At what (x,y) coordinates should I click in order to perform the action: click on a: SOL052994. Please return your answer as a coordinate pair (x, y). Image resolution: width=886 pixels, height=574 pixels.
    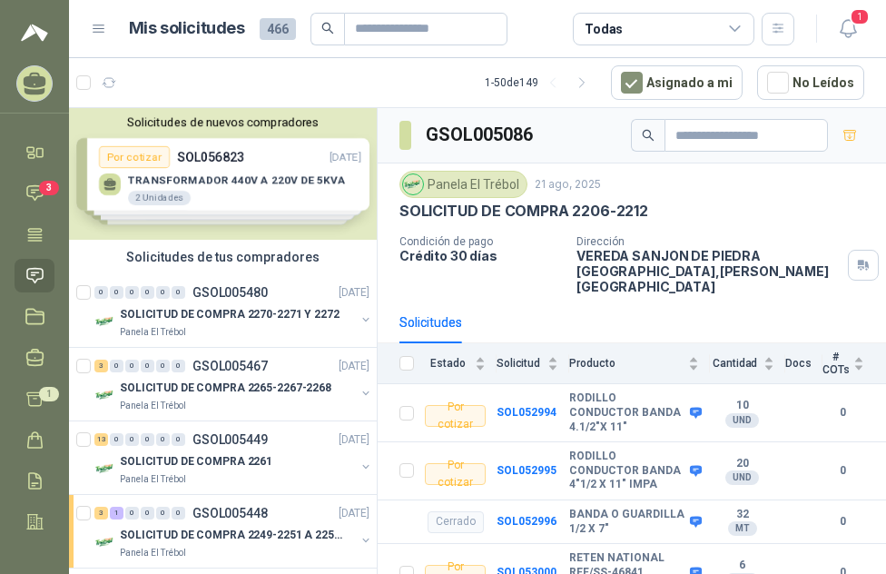
    Looking at the image, I should click on (527, 412).